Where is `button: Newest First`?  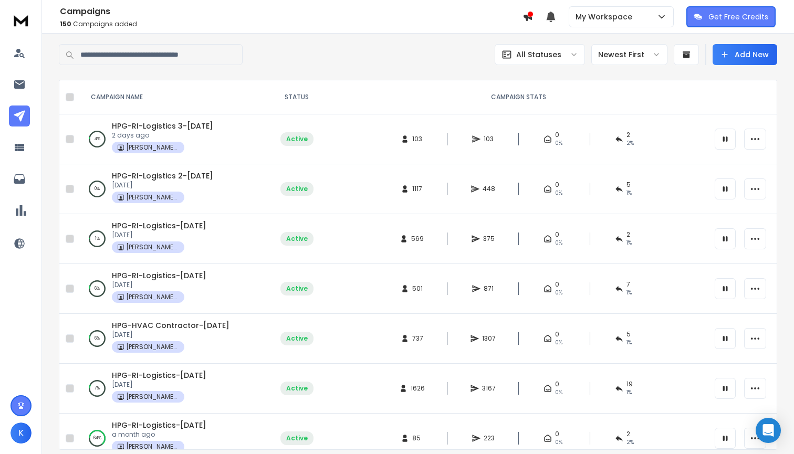
button: Newest First is located at coordinates (629, 55).